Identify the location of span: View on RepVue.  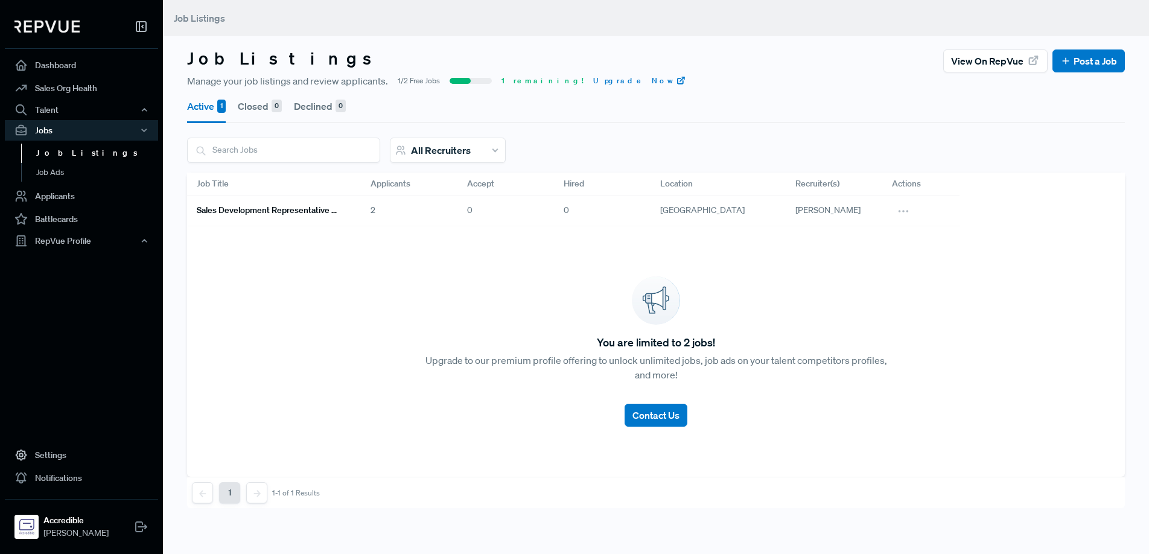
(988, 61).